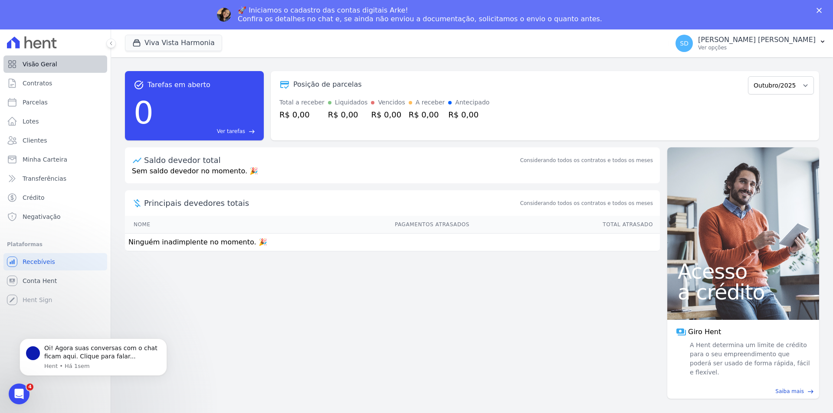 Image resolution: width=833 pixels, height=413 pixels. Describe the element at coordinates (96, 39) in the screenshot. I see `p: Message from Hent, sent Há 1sem` at that location.